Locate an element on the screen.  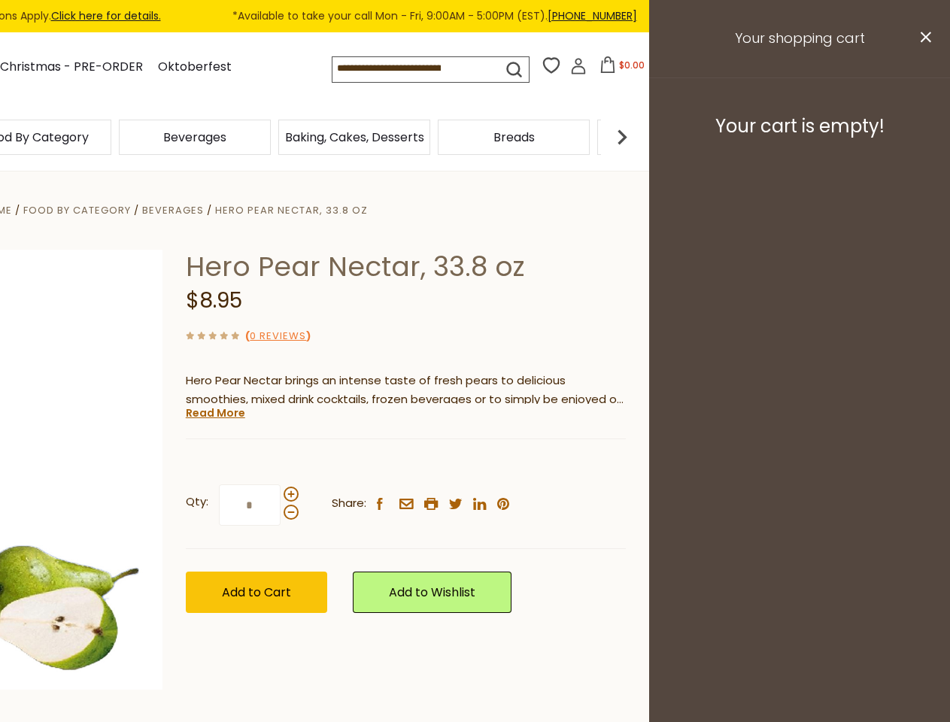
a: Click here for details. is located at coordinates (106, 16).